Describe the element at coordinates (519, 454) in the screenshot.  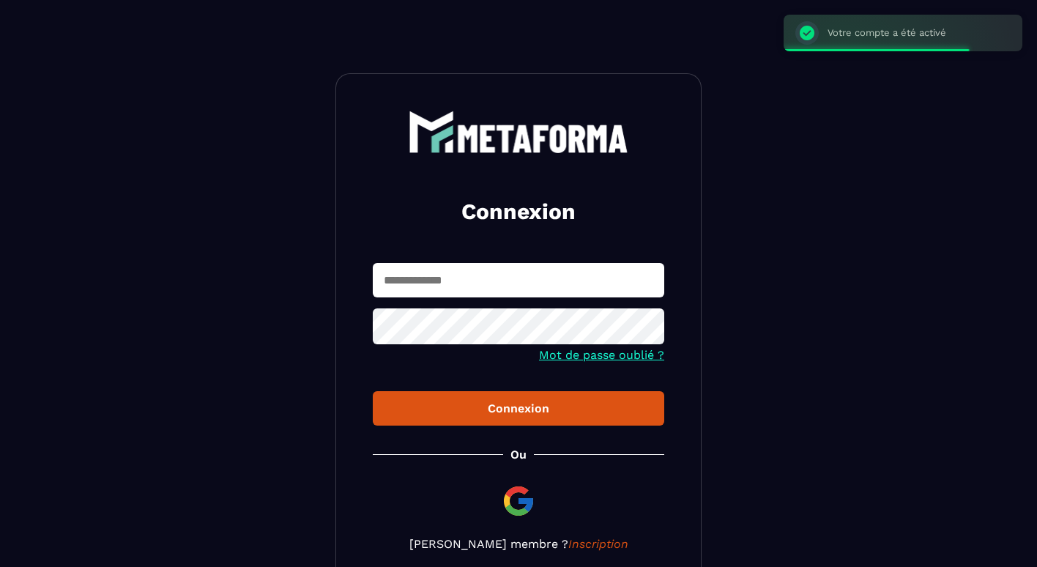
I see `p: Ou` at that location.